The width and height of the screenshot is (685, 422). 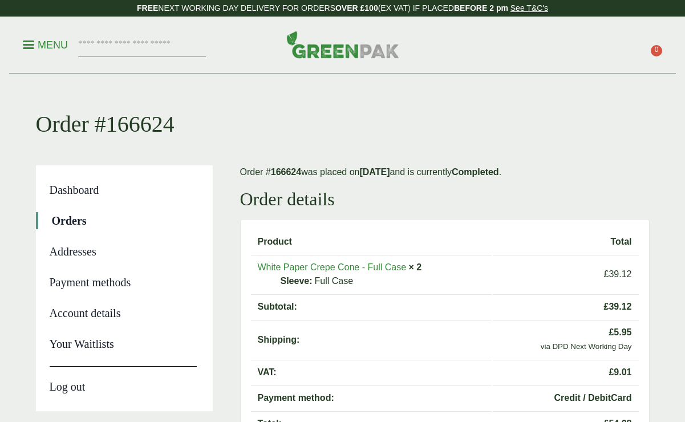 I want to click on a: Your Waitlists, so click(x=123, y=344).